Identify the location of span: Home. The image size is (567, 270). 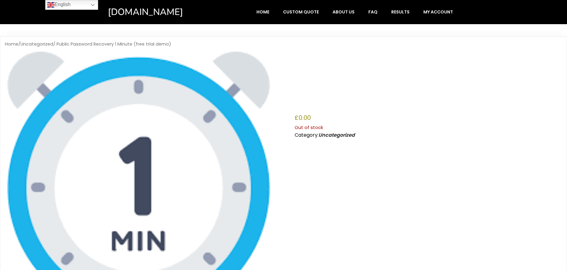
(263, 12).